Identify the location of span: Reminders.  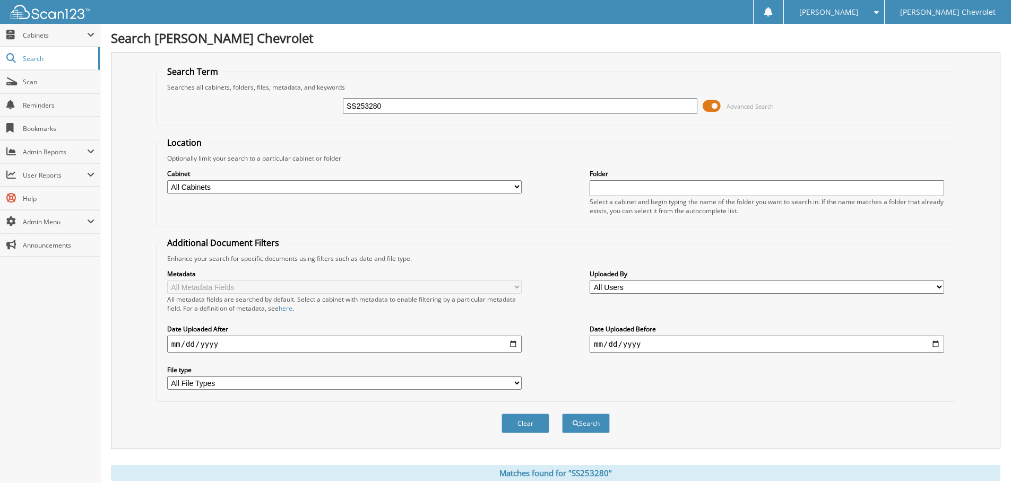
(58, 105).